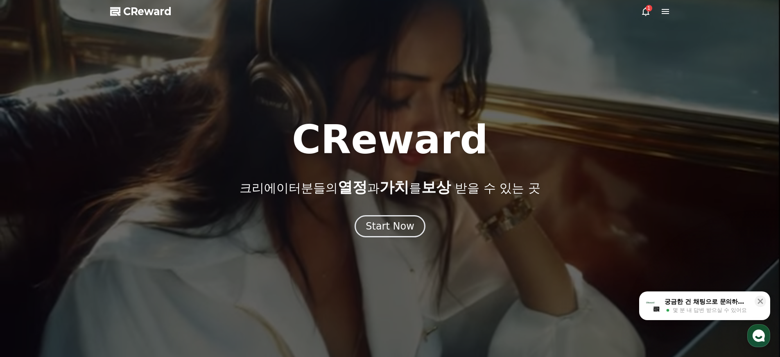  What do you see at coordinates (80, 276) in the screenshot?
I see `span: 대화` at bounding box center [80, 276].